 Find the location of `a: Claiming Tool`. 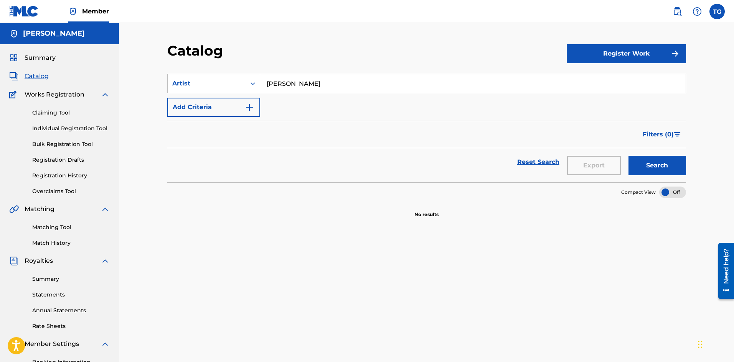

a: Claiming Tool is located at coordinates (71, 113).